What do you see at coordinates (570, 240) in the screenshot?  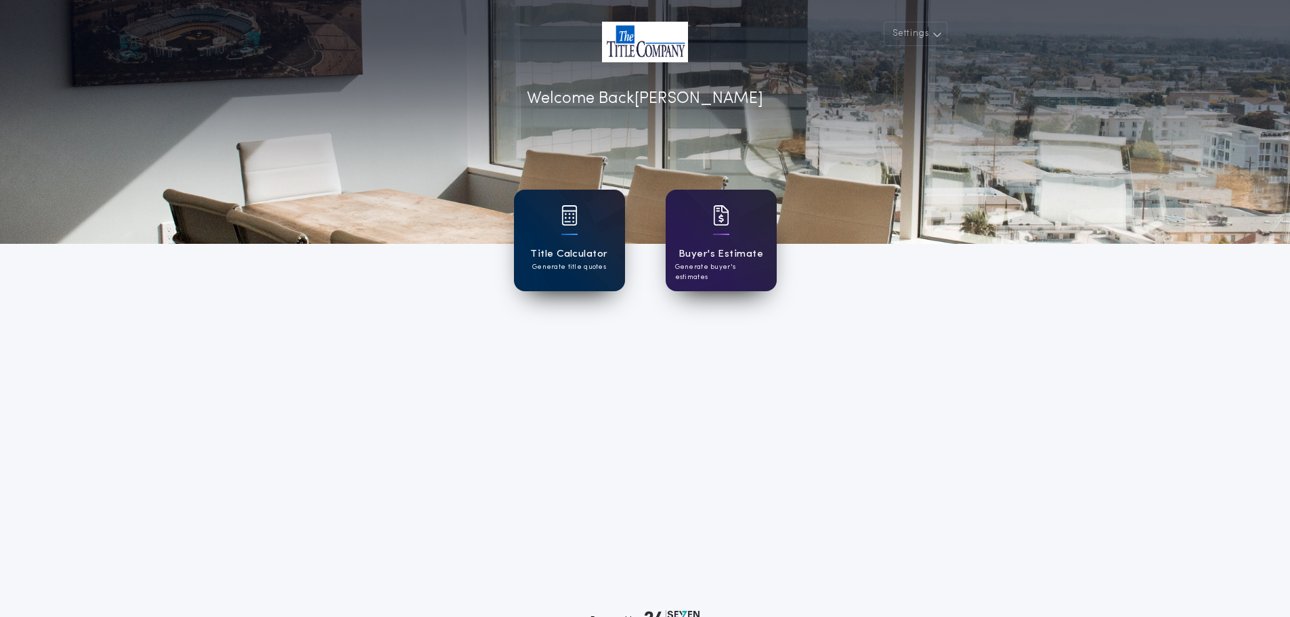 I see `a: card iconTitle CalculatorGenerate title quotes` at bounding box center [570, 240].